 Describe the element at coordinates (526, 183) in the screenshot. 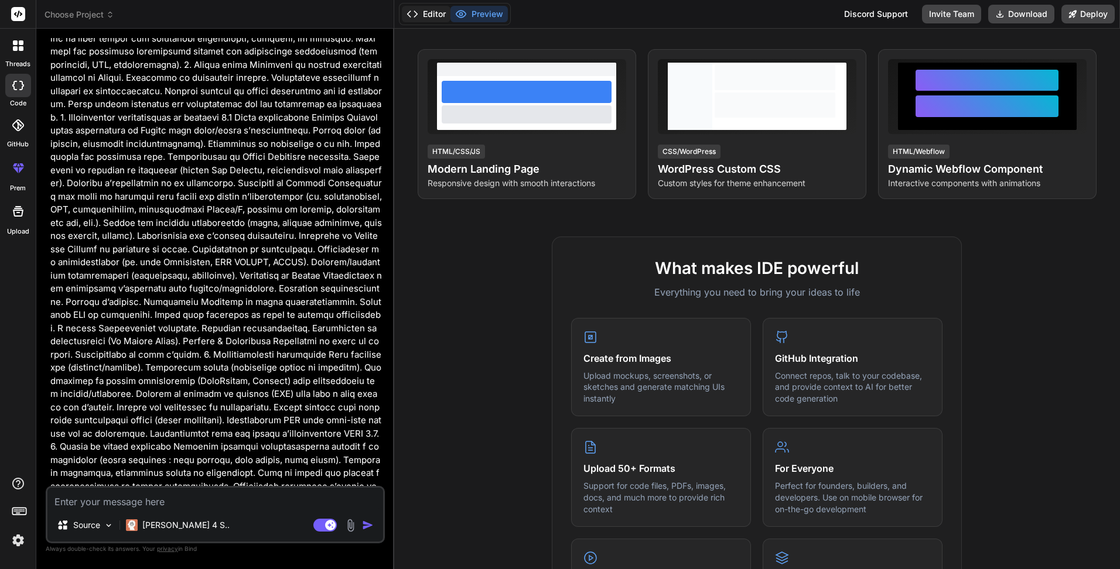

I see `p: Responsive design with smooth interactions` at that location.